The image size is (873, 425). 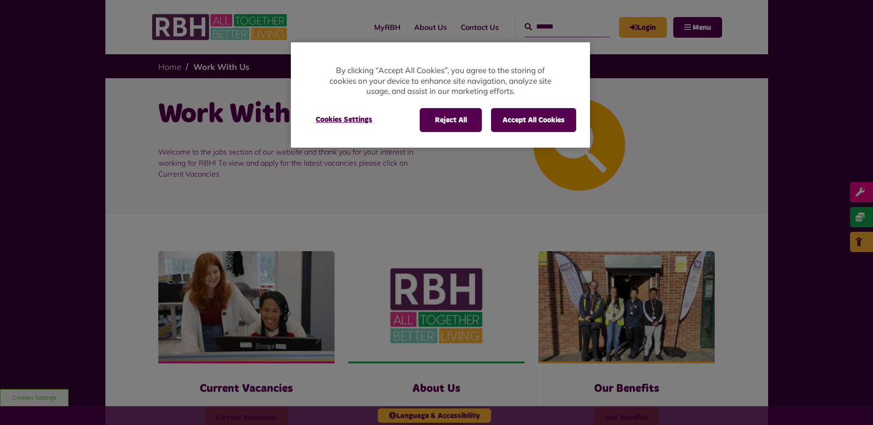 I want to click on p: By clicking “Accept All Cookies”, you agree to the storing of cookies on your device to enhance s..., so click(x=440, y=81).